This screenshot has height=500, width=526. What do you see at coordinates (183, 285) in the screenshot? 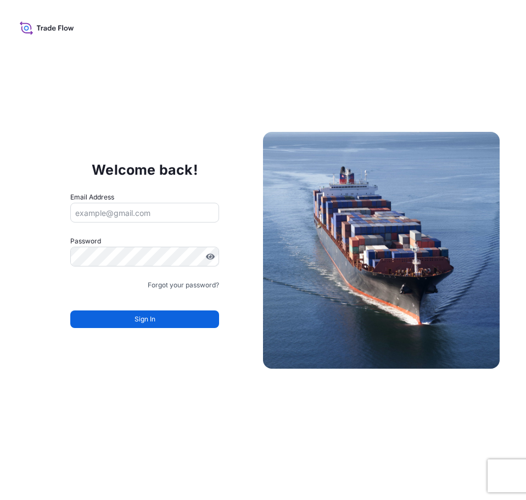
I see `a: Forgot your password?` at bounding box center [183, 285].